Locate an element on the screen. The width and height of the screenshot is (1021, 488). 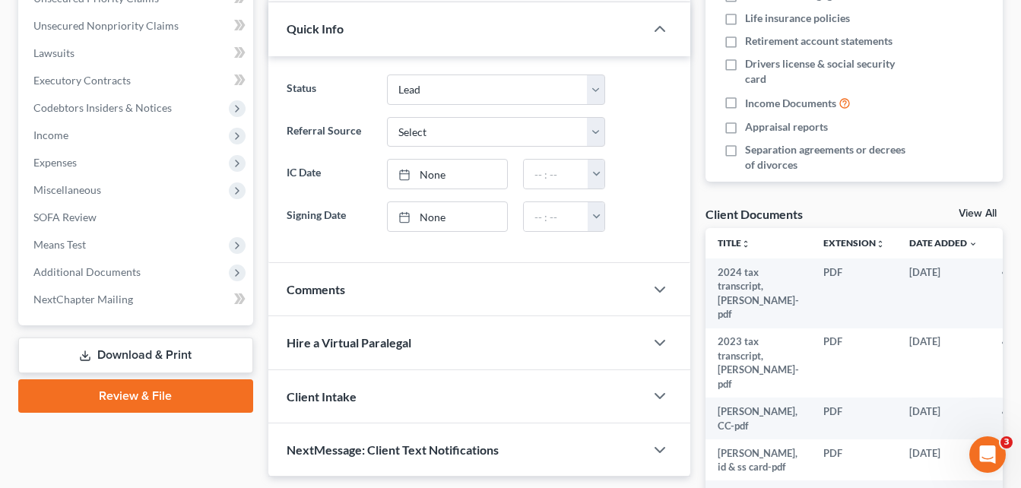
span: Life insurance policies is located at coordinates (797, 18).